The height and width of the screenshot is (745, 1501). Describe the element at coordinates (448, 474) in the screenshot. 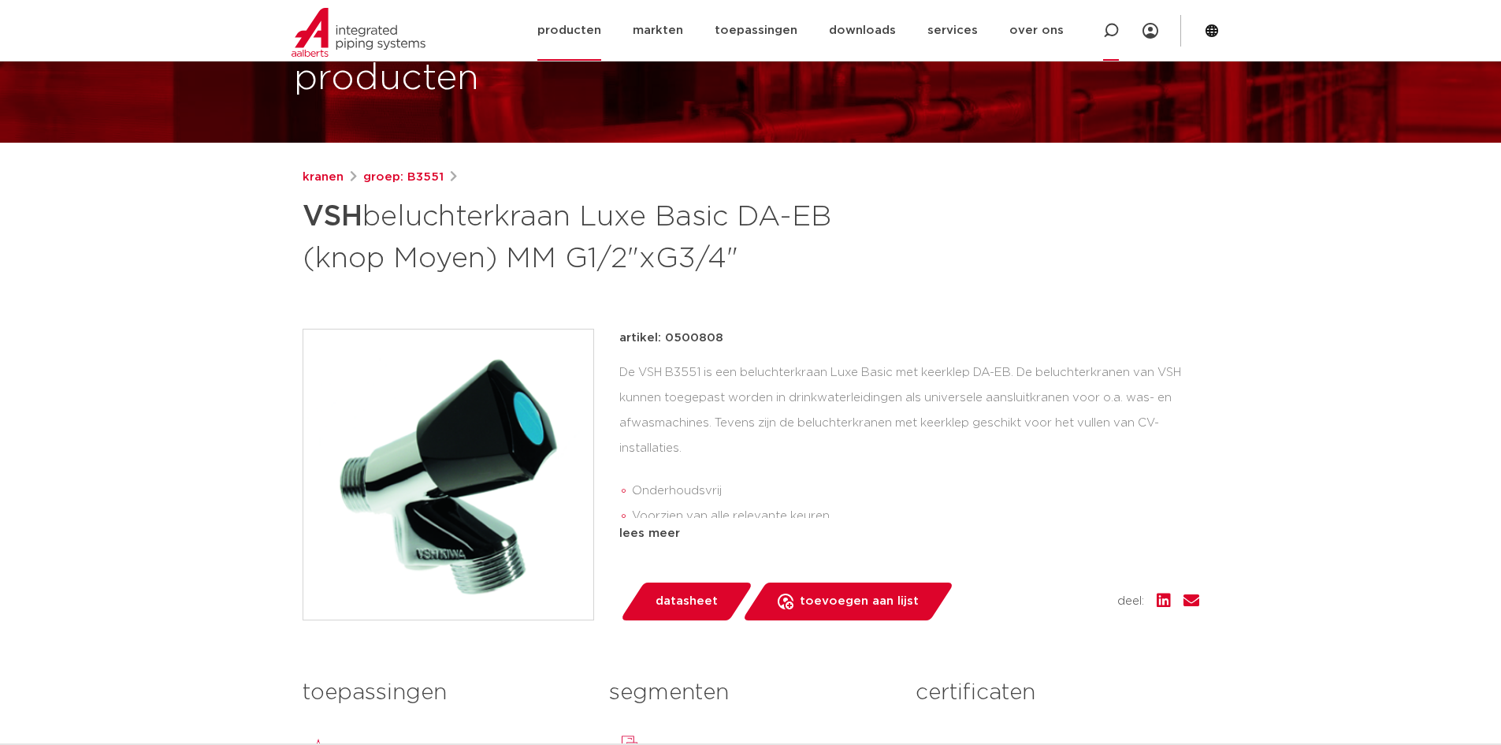

I see `img: Product Image for VSH beluchterkraan Luxe Basic DA-EB (knop Moyen) MM G1/2"xG3/4"` at that location.